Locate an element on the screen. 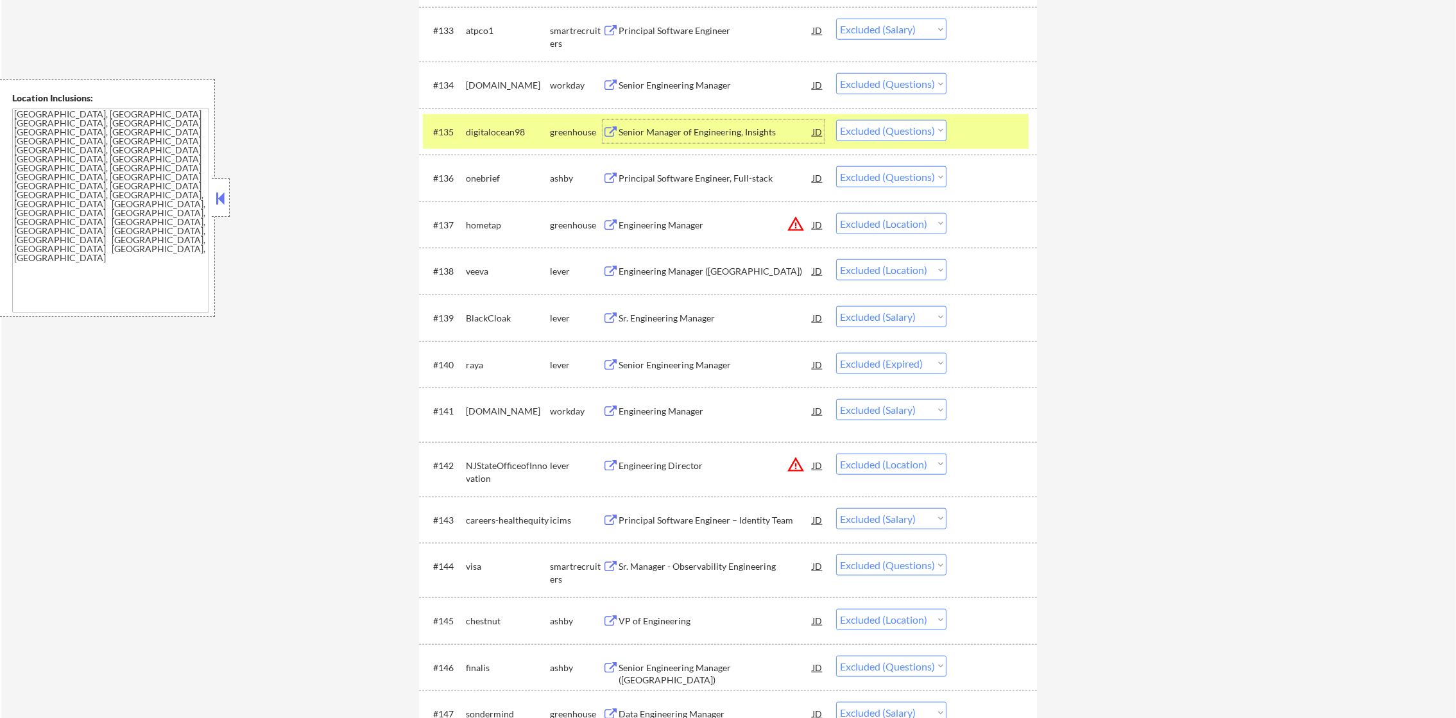 The height and width of the screenshot is (718, 1456). div: Engineering Director is located at coordinates (715, 466).